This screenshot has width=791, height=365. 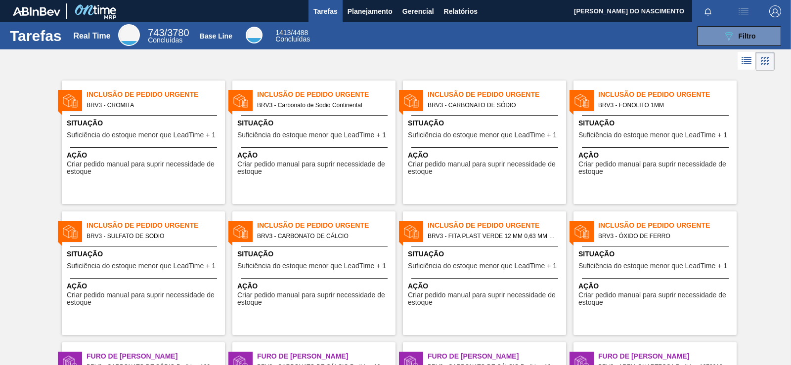 I want to click on img: Logout, so click(x=775, y=11).